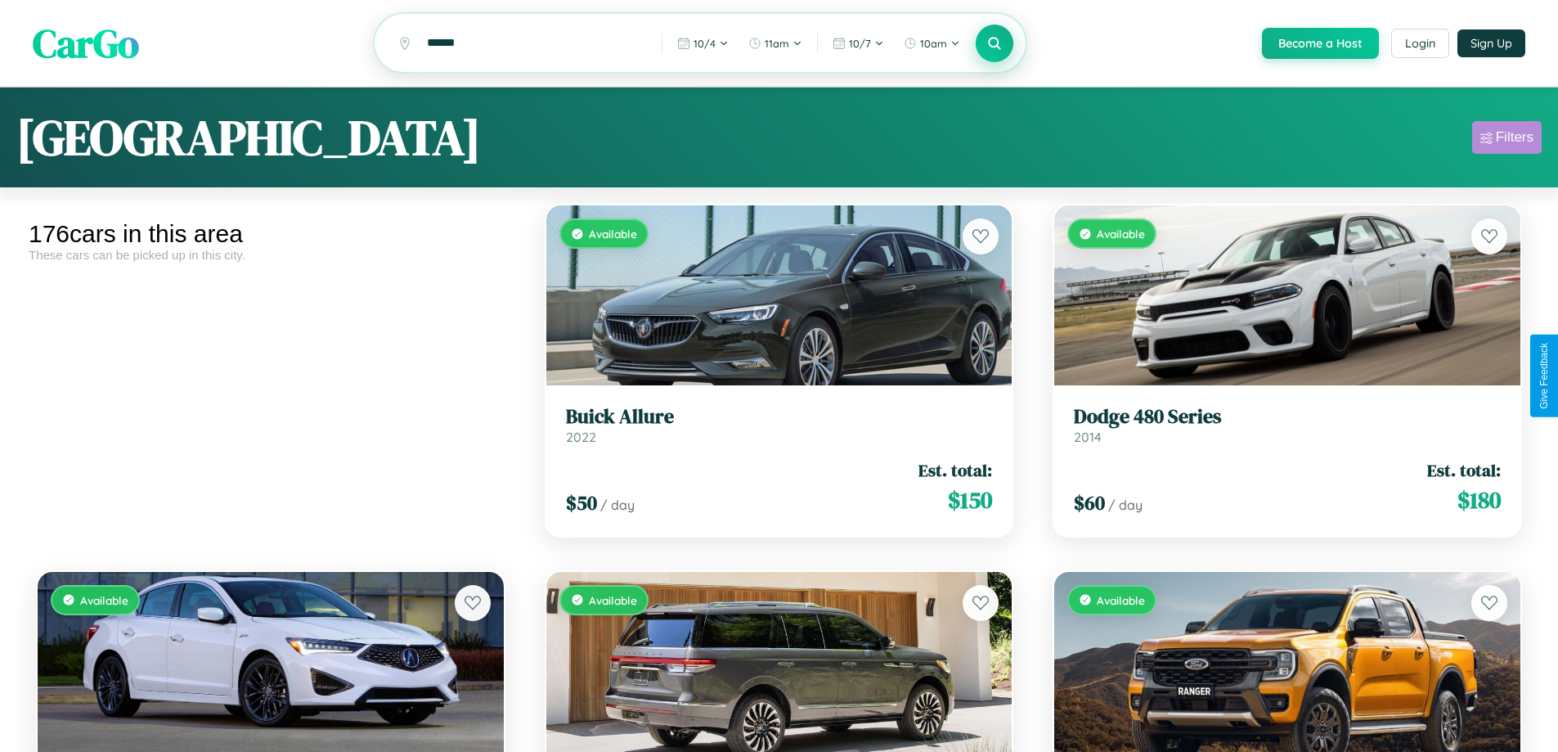 The height and width of the screenshot is (752, 1558). I want to click on span: 11am, so click(777, 43).